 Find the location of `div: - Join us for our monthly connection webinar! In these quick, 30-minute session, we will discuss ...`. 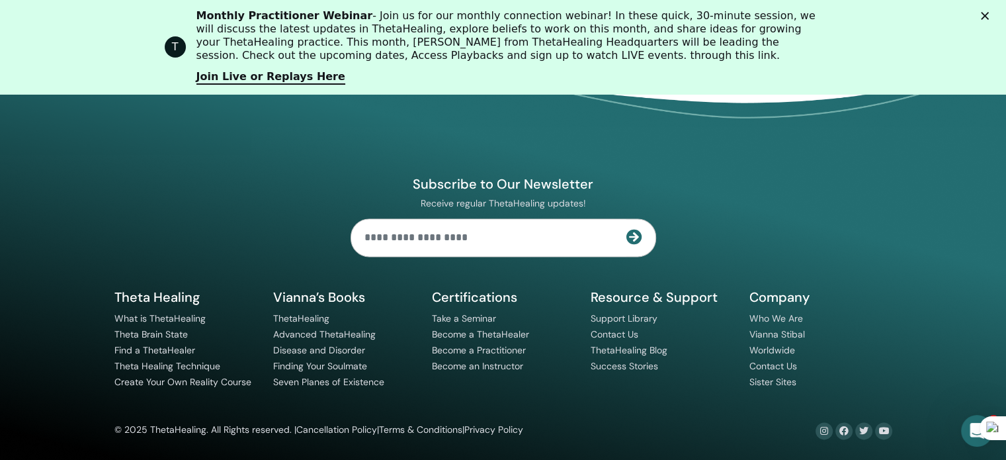

div: - Join us for our monthly connection webinar! In these quick, 30-minute session, we will discuss ... is located at coordinates (509, 36).